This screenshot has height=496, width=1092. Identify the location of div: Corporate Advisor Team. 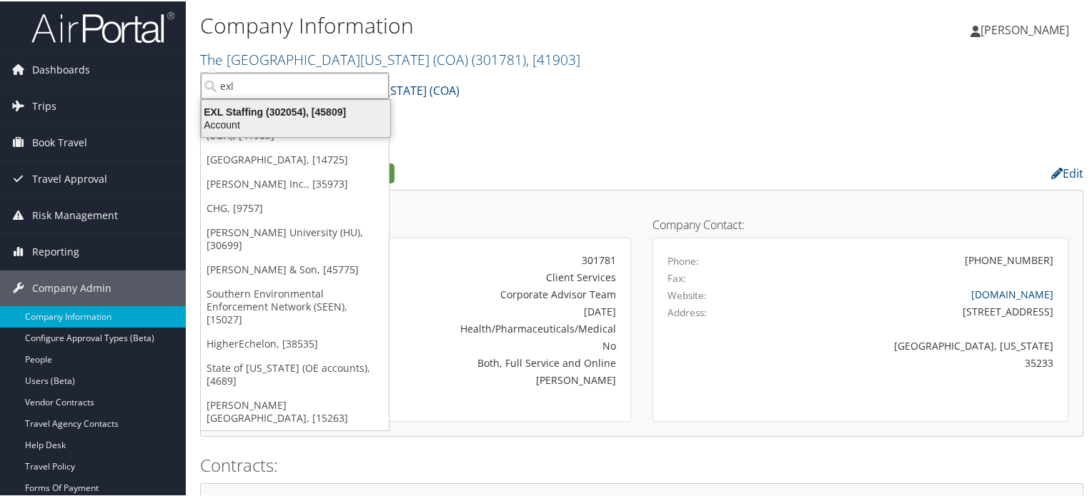
(491, 293).